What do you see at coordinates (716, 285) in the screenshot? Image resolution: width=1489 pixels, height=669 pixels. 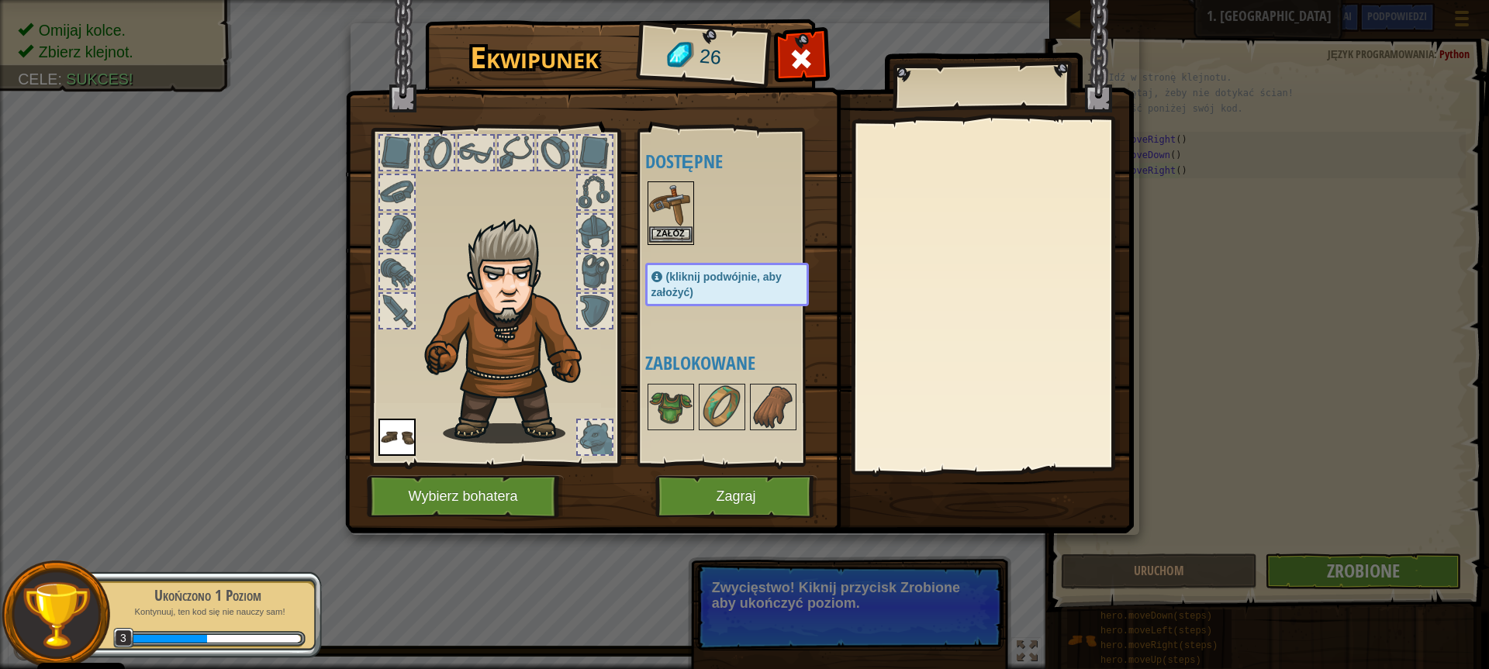 I see `span: (kliknij podwójnie, aby założyć)` at bounding box center [716, 285].